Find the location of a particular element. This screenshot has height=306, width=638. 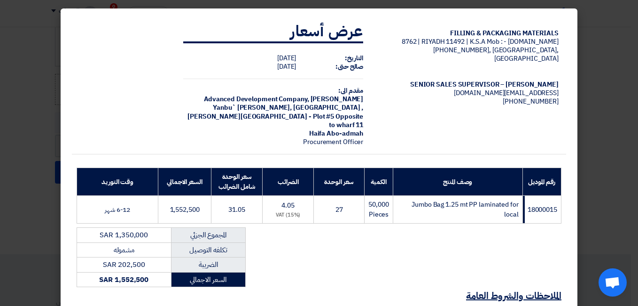

span: Jumbo Bag 1.25 mt PP laminated for local is located at coordinates (465, 209).